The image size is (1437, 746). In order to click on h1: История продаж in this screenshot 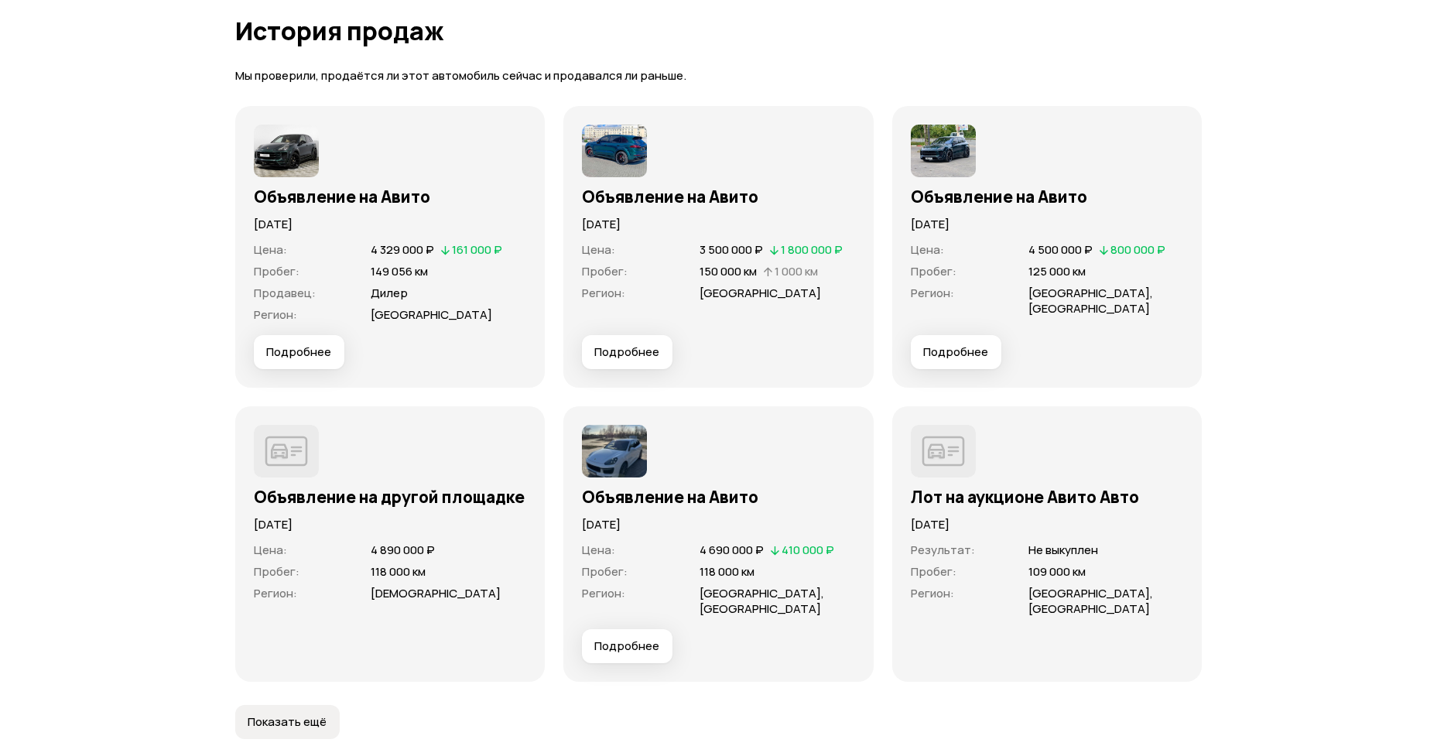, I will do `click(719, 31)`.